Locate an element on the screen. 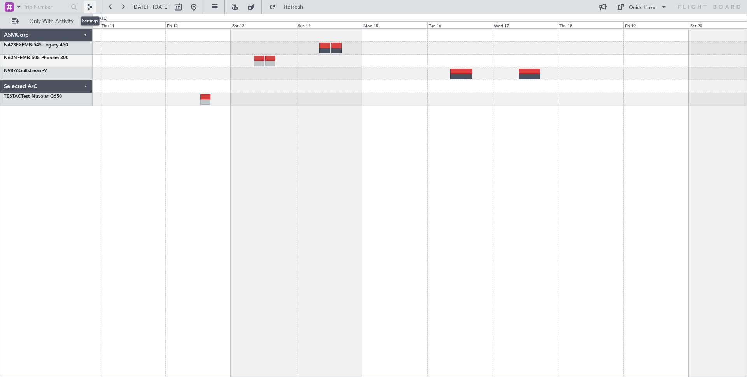 Image resolution: width=747 pixels, height=377 pixels. span: N60NF is located at coordinates (12, 58).